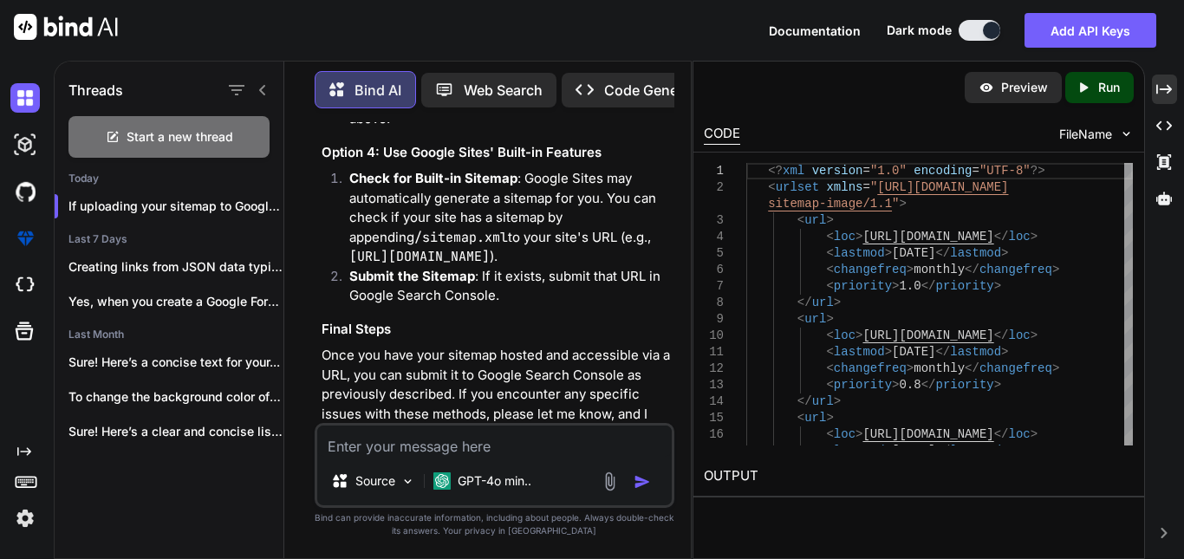  What do you see at coordinates (642, 482) in the screenshot?
I see `img: icon` at bounding box center [642, 482].